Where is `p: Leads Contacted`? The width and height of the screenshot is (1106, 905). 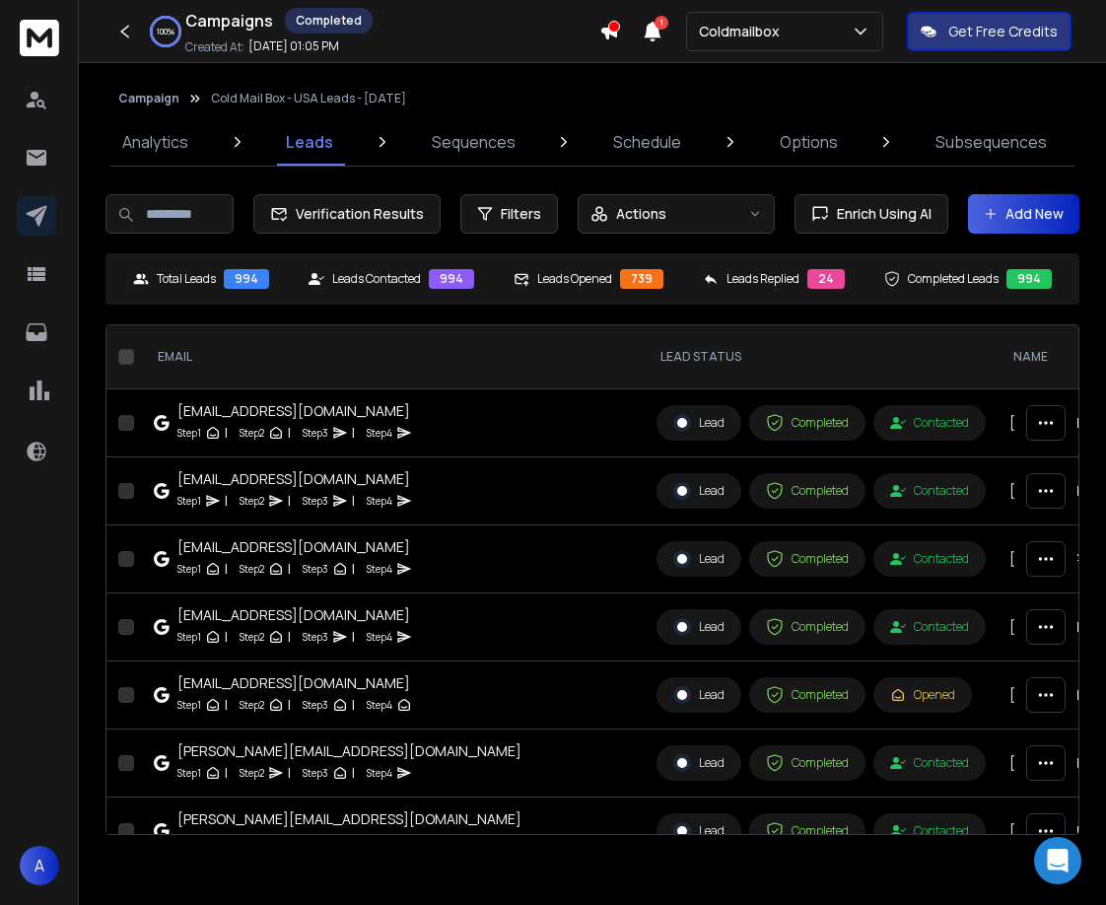
p: Leads Contacted is located at coordinates (376, 279).